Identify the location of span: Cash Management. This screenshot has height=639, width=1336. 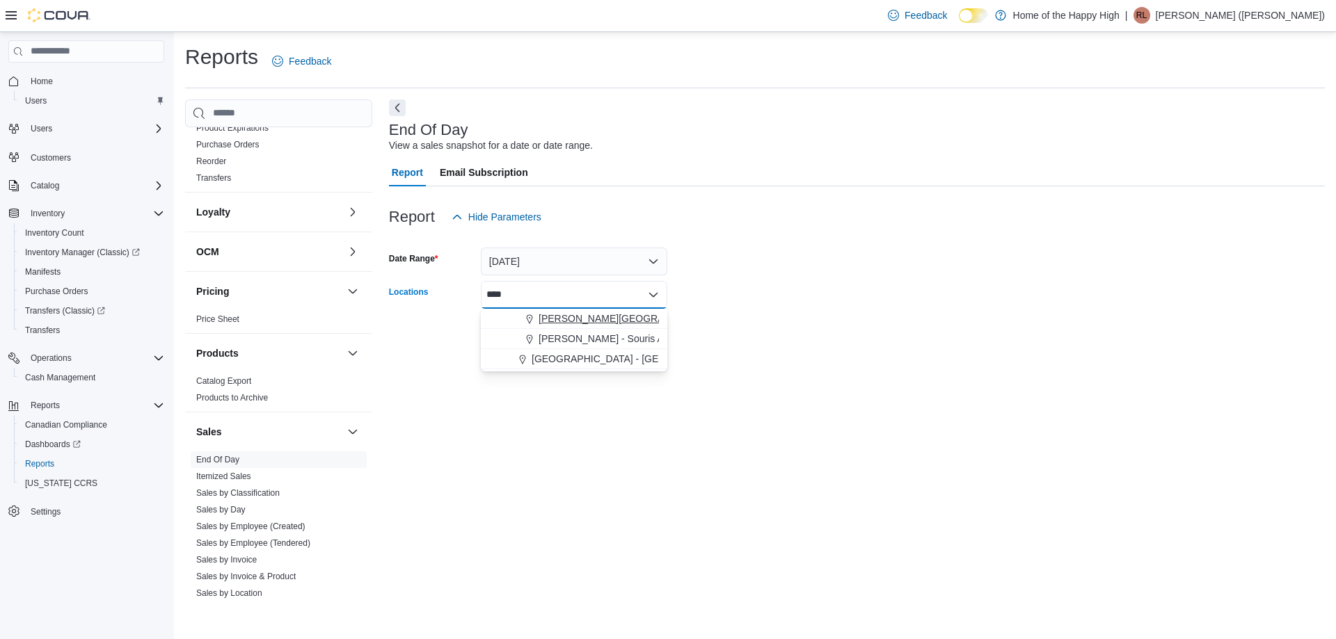
(60, 378).